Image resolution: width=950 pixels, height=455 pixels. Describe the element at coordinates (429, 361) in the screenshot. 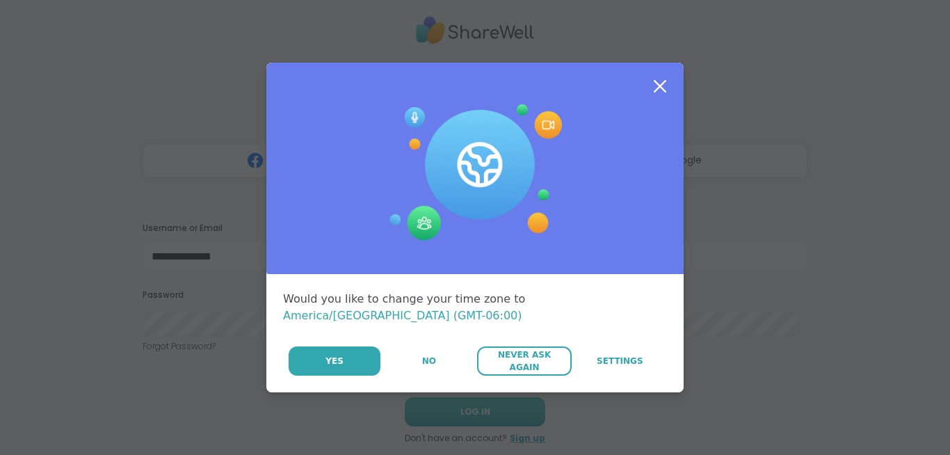

I see `button: No` at that location.